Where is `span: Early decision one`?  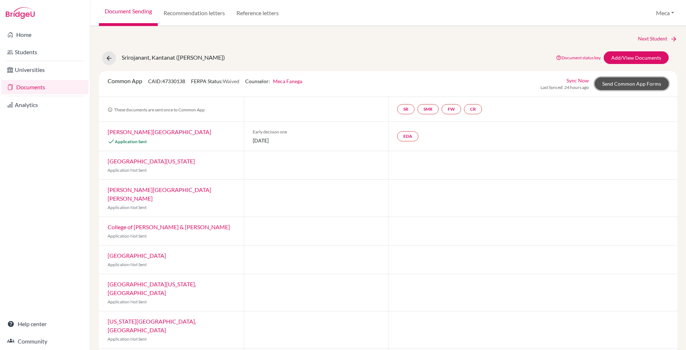
span: Early decision one is located at coordinates (316, 132).